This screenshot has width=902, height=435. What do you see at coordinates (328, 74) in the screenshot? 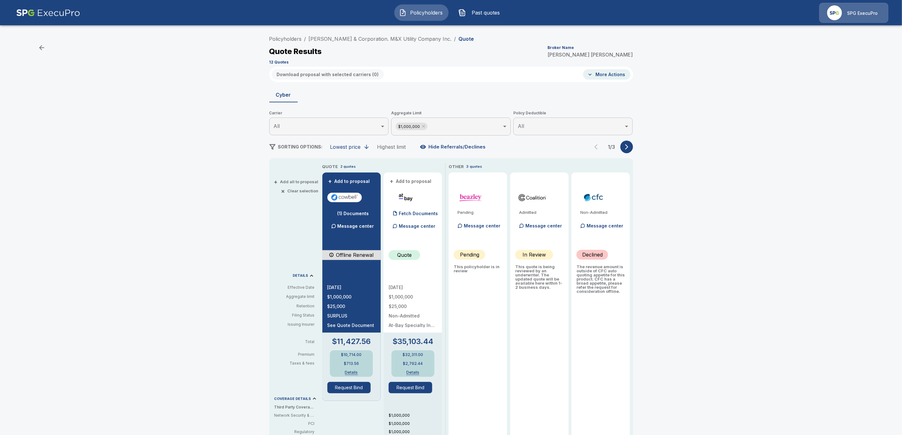
I see `button: Download proposal with selected carriers (0)` at bounding box center [328, 74].